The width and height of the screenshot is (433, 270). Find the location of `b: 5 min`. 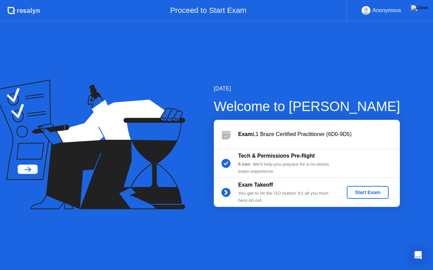

b: 5 min is located at coordinates (244, 164).